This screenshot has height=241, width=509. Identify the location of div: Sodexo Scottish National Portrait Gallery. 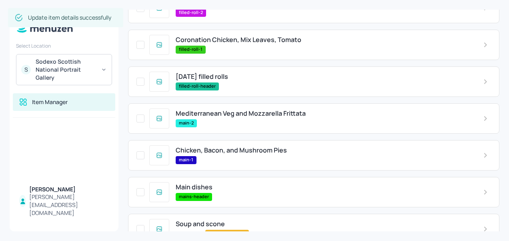
(66, 70).